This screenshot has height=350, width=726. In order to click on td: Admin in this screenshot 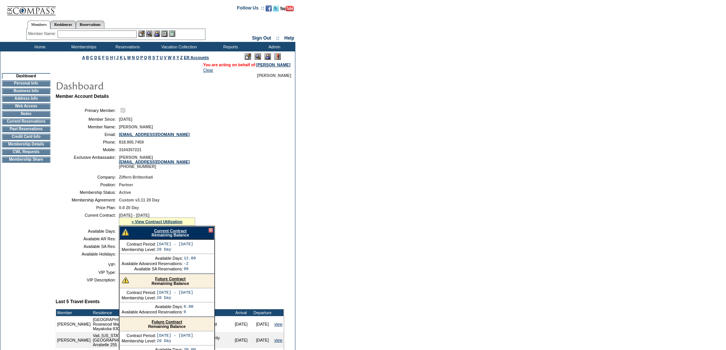, I will do `click(273, 47)`.